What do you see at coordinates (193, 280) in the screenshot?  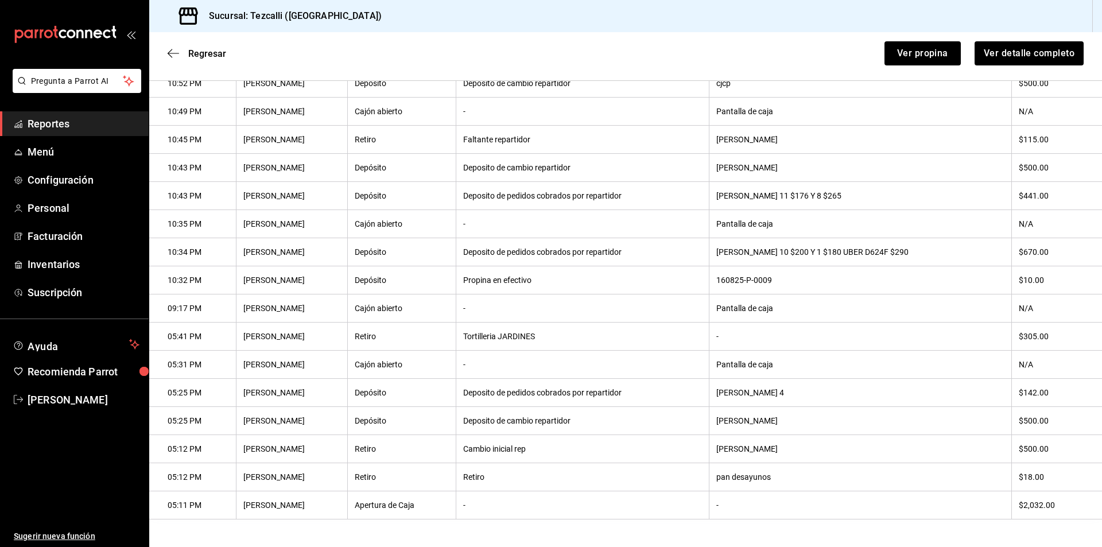 I see `th: 10:32 PM` at bounding box center [193, 280].